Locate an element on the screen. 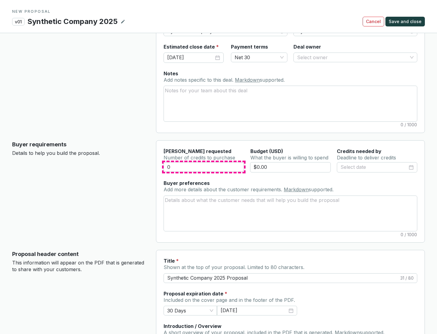 The image size is (437, 334). label: Estimated close date is located at coordinates (191, 47).